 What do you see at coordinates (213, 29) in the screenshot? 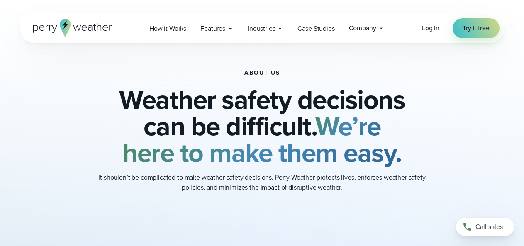
I see `span: Features` at bounding box center [213, 29].